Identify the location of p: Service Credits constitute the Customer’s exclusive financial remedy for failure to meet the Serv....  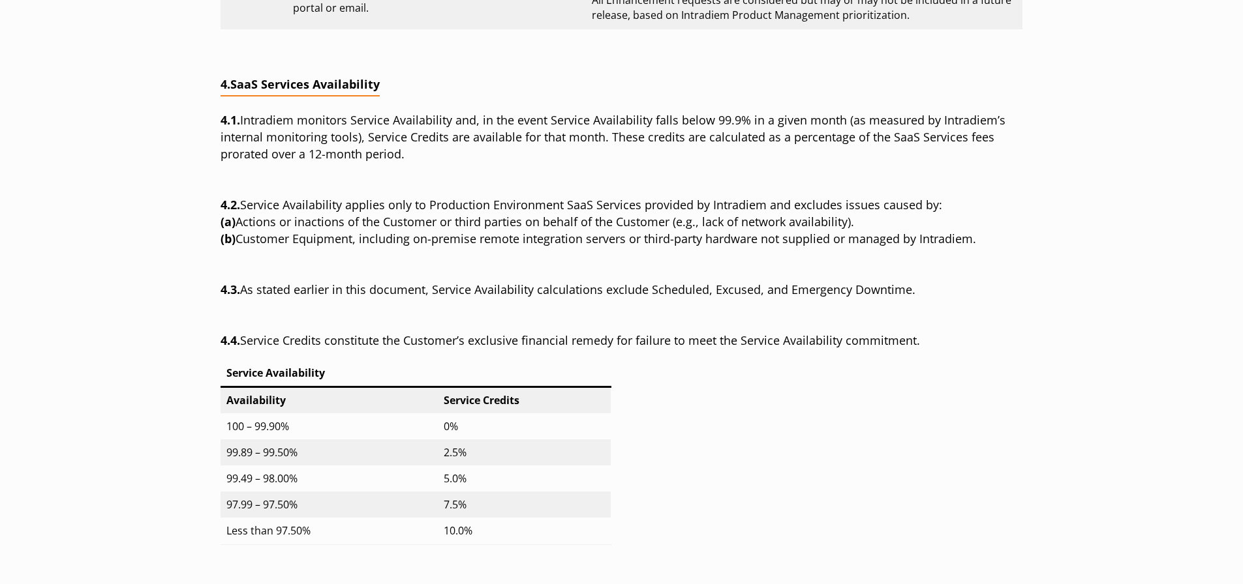
(622, 341).